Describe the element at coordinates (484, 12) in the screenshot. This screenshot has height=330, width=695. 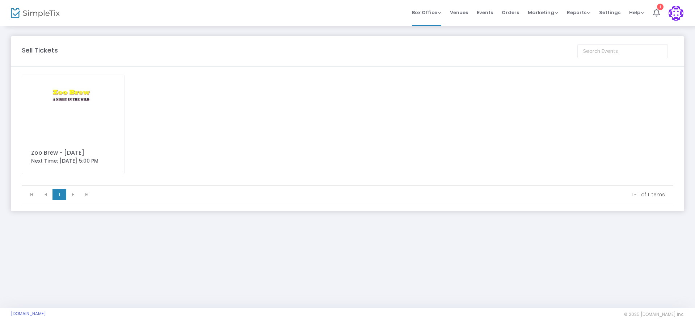
I see `span: Events` at that location.